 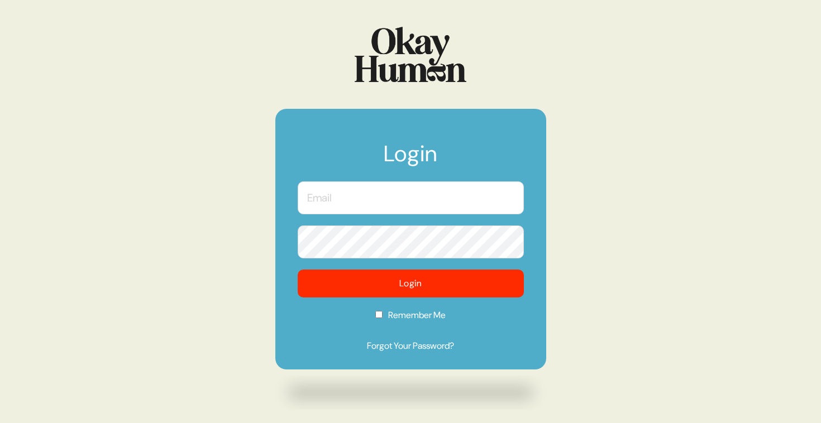 I want to click on label: Remember Me, so click(x=410, y=319).